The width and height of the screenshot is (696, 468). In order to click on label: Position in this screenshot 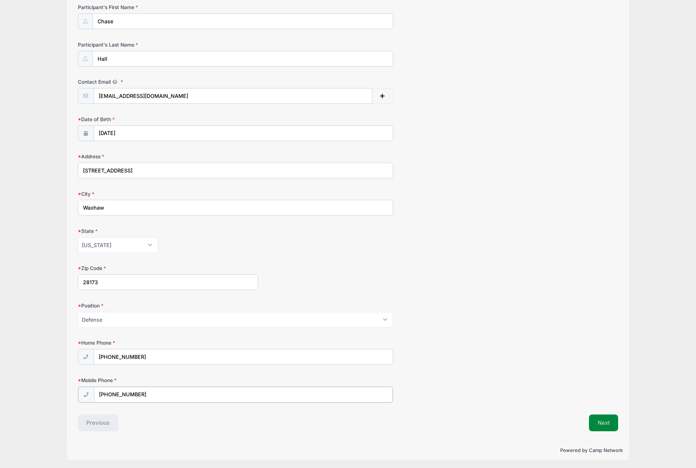, I will do `click(168, 306)`.